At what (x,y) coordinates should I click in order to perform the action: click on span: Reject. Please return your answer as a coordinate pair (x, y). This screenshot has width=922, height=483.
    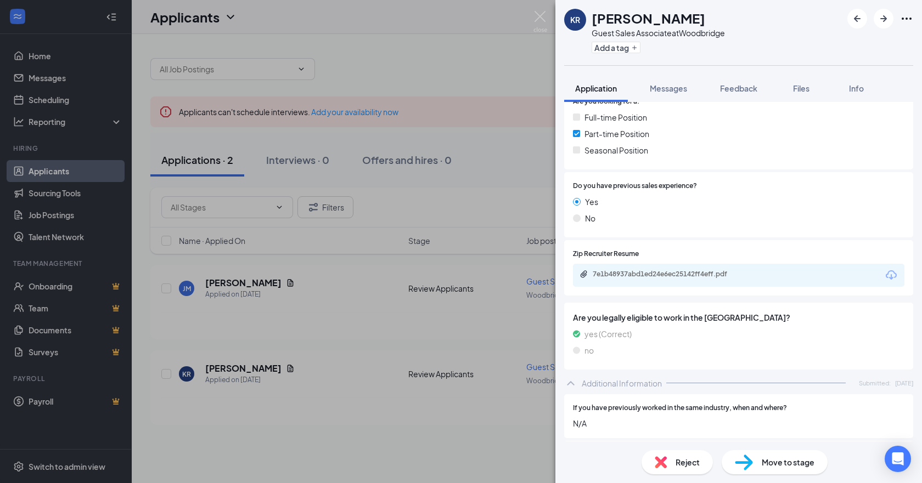
    Looking at the image, I should click on (687, 462).